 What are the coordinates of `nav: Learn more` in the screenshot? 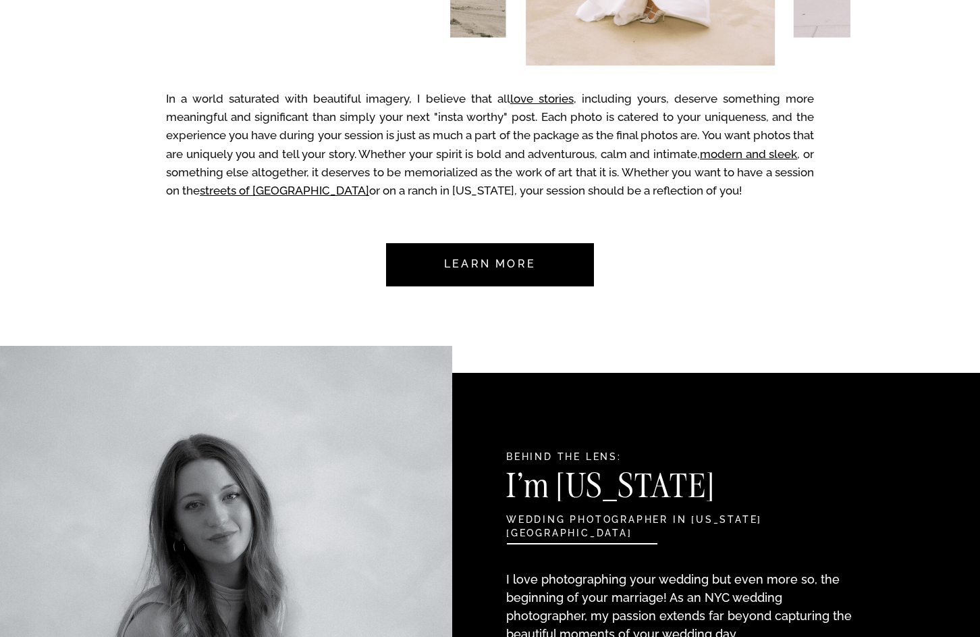 It's located at (490, 265).